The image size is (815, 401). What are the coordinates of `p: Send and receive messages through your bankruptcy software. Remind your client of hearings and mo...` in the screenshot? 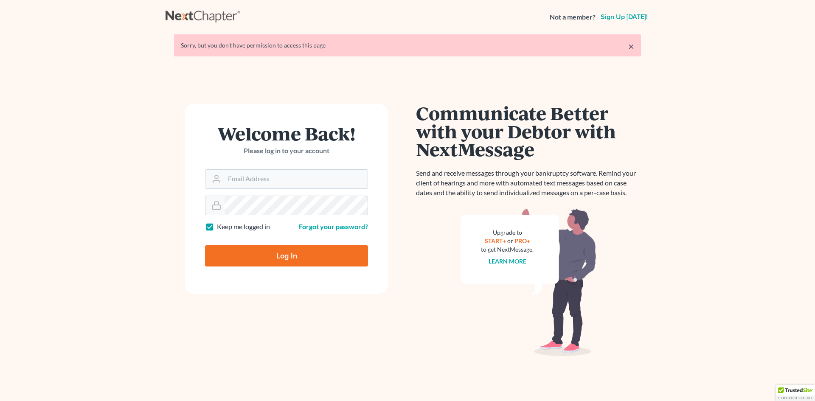 It's located at (529, 183).